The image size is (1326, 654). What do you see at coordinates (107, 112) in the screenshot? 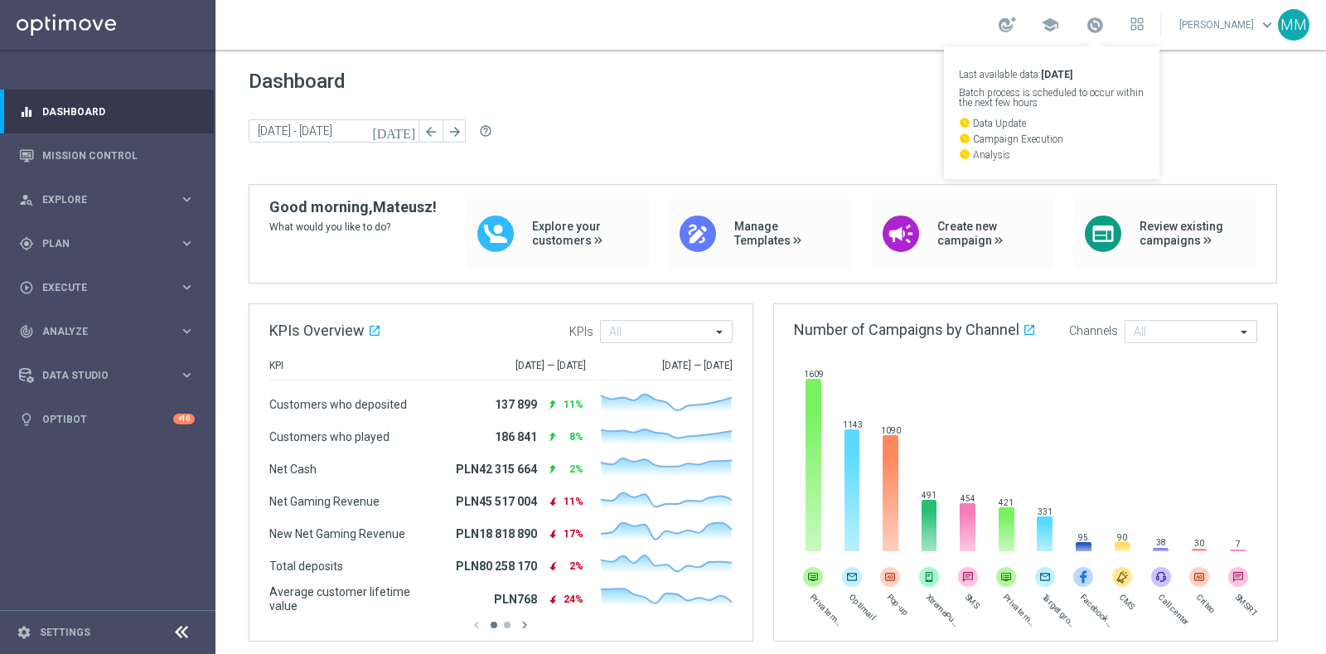
I see `button: equalizer Dashboard` at bounding box center [107, 112].